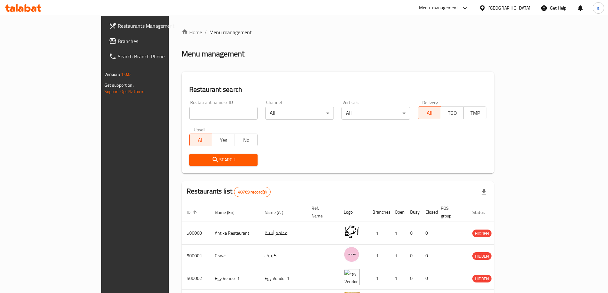  What do you see at coordinates (475, 113) in the screenshot?
I see `span: TMP` at bounding box center [475, 113].